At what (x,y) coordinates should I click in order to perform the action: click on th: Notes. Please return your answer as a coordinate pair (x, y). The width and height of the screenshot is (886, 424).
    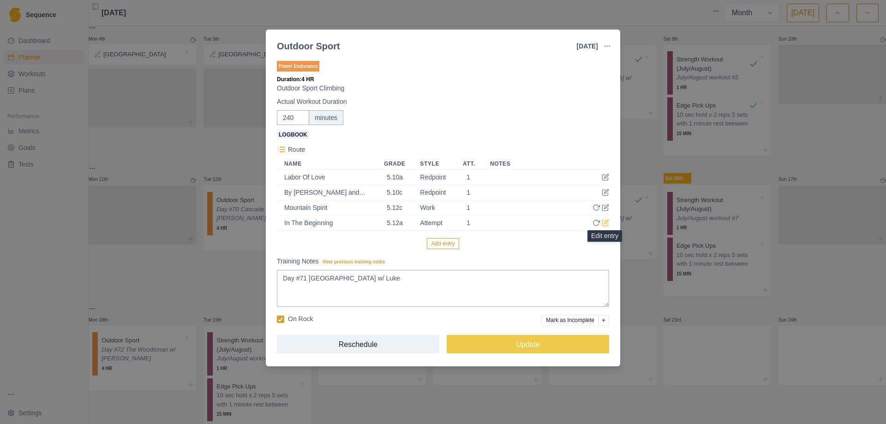
    Looking at the image, I should click on (537, 164).